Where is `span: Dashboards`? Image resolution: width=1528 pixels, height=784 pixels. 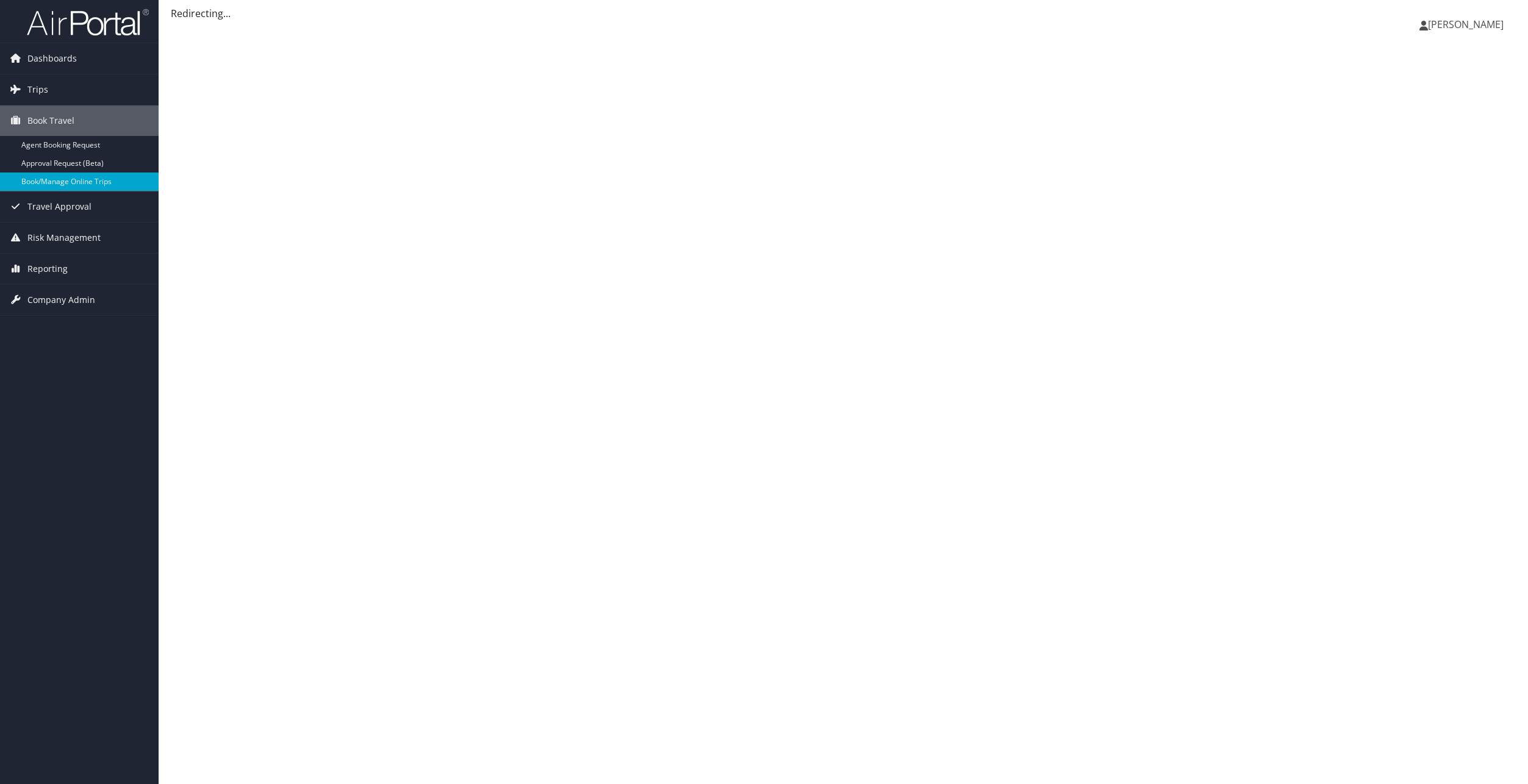 span: Dashboards is located at coordinates (52, 59).